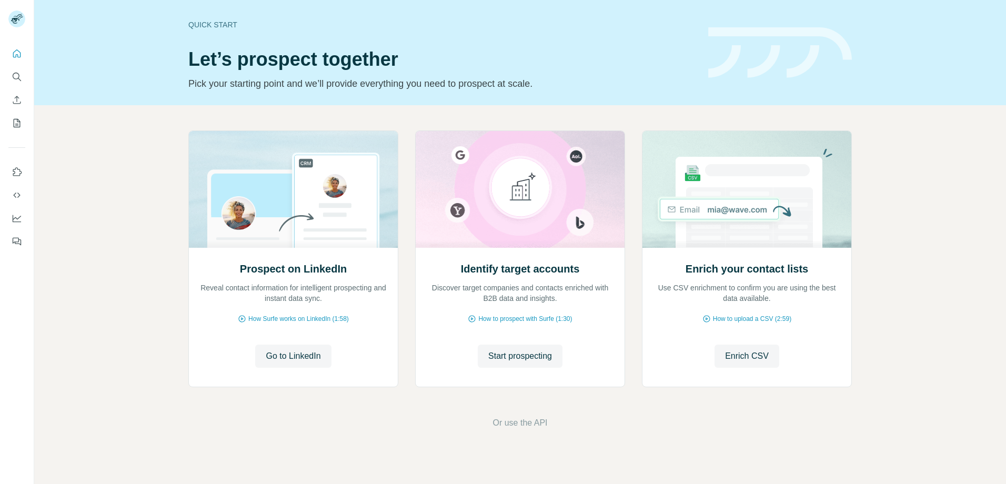 The height and width of the screenshot is (484, 1006). What do you see at coordinates (780, 53) in the screenshot?
I see `img: banner` at bounding box center [780, 53].